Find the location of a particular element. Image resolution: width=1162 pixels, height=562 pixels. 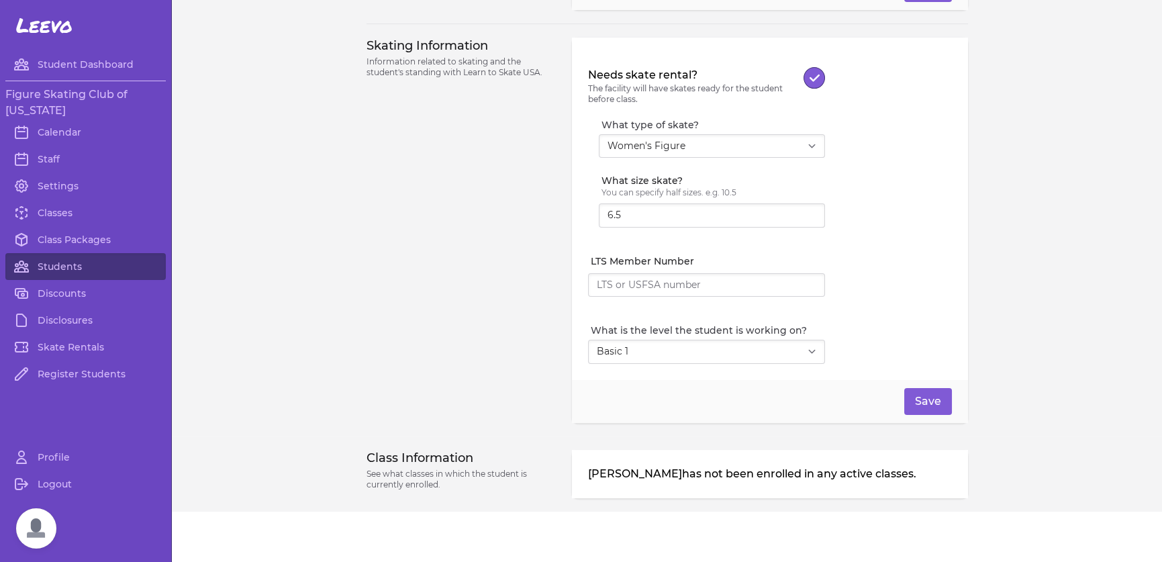

a: Staff is located at coordinates (85, 159).